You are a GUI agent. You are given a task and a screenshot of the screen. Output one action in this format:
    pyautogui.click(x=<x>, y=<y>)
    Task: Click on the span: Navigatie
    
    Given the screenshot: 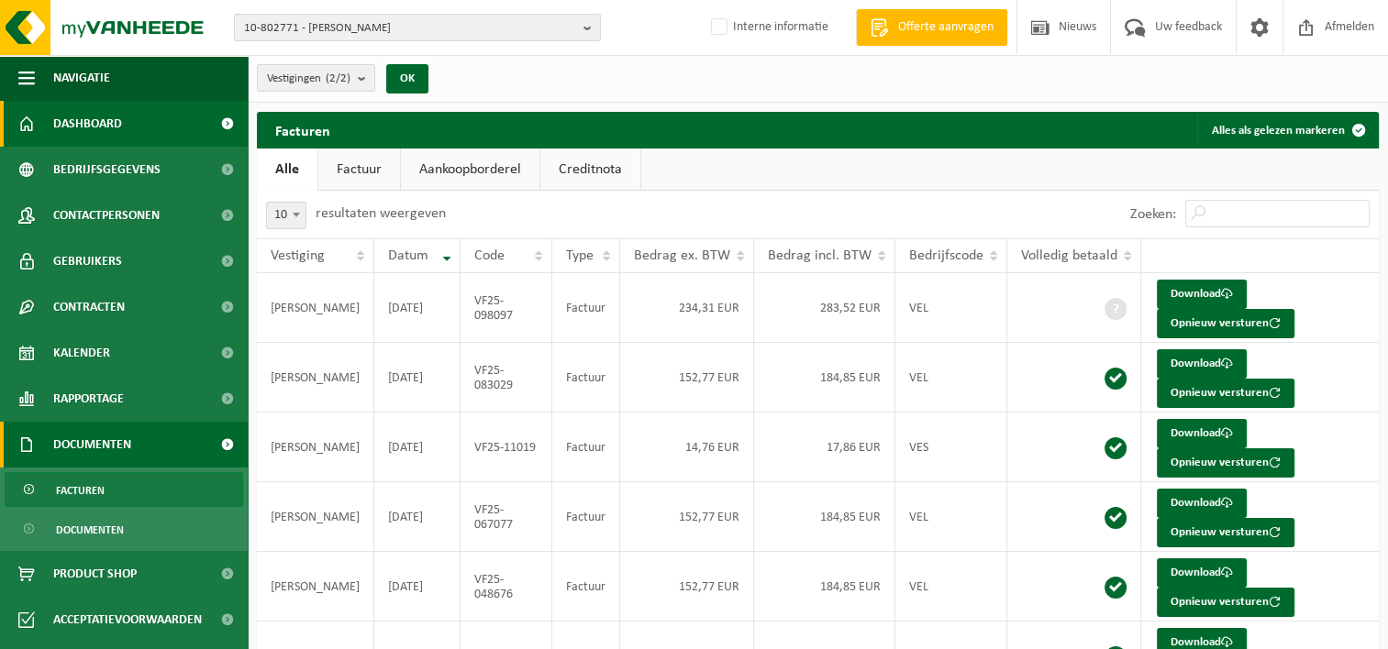 What is the action you would take?
    pyautogui.click(x=82, y=78)
    